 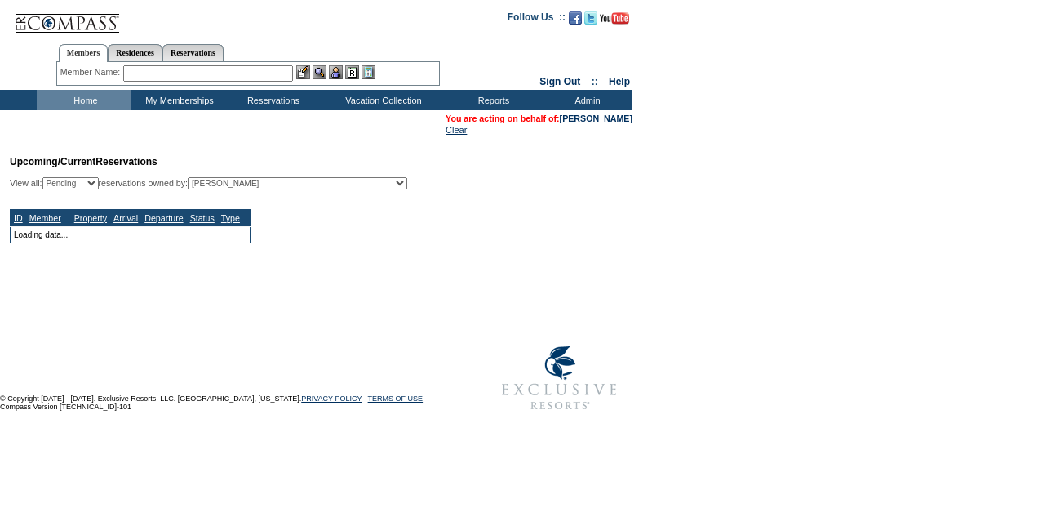 What do you see at coordinates (131, 234) in the screenshot?
I see `td: Loading data...` at bounding box center [131, 234].